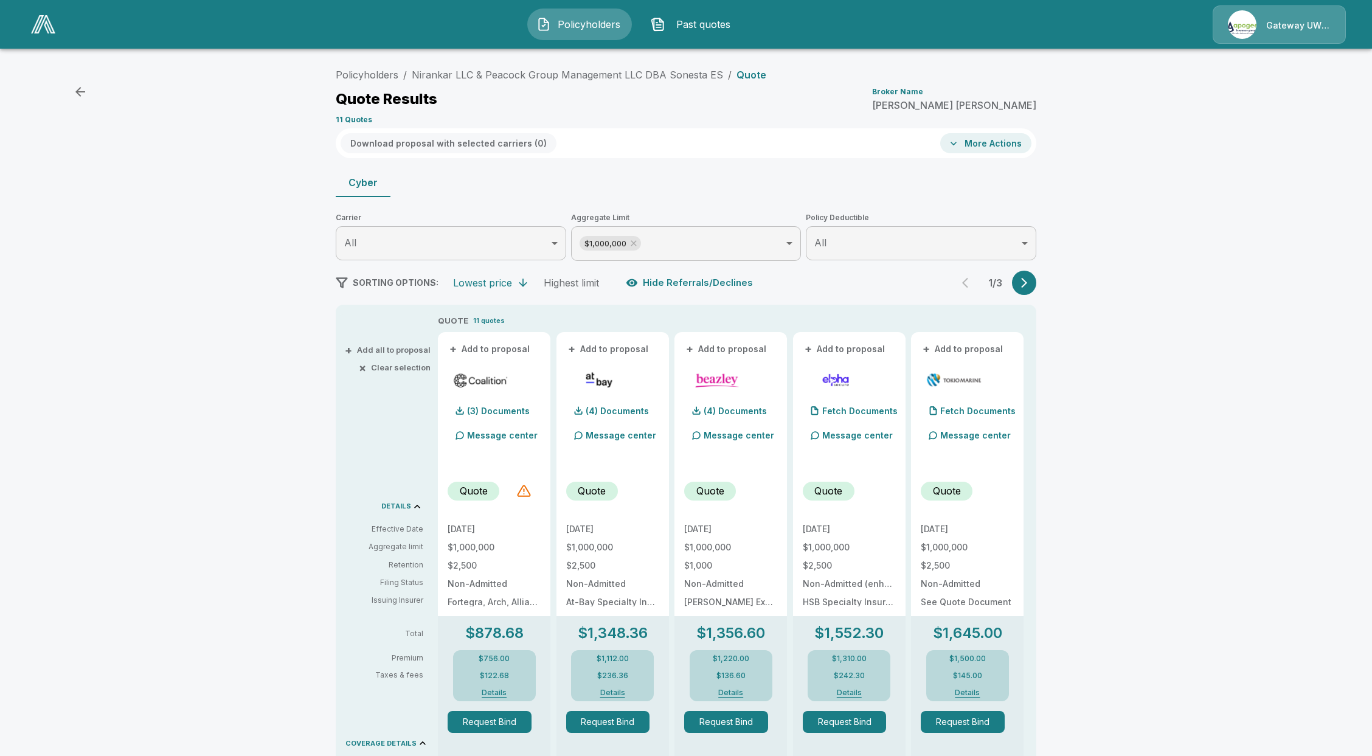 This screenshot has width=1372, height=756. What do you see at coordinates (384, 583) in the screenshot?
I see `p: Filing Status` at bounding box center [384, 583].